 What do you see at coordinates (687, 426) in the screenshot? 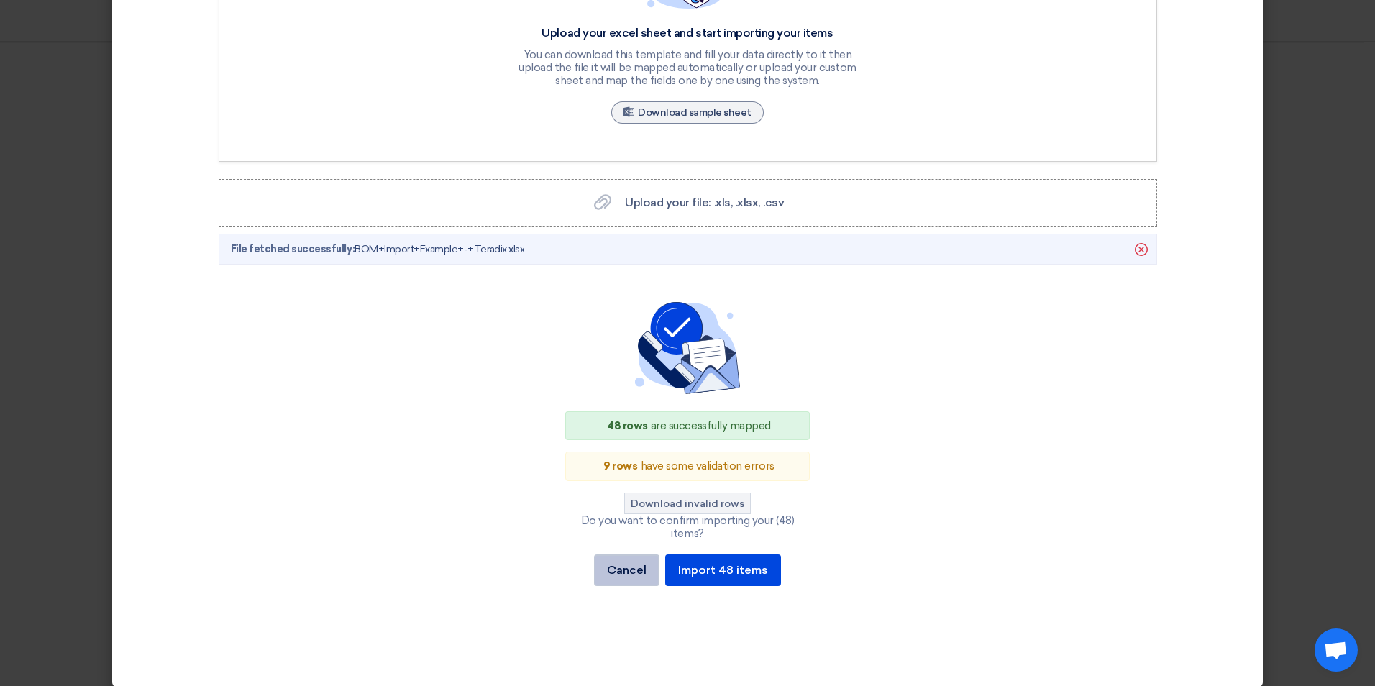
I see `div: are successfully mapped` at bounding box center [687, 426].